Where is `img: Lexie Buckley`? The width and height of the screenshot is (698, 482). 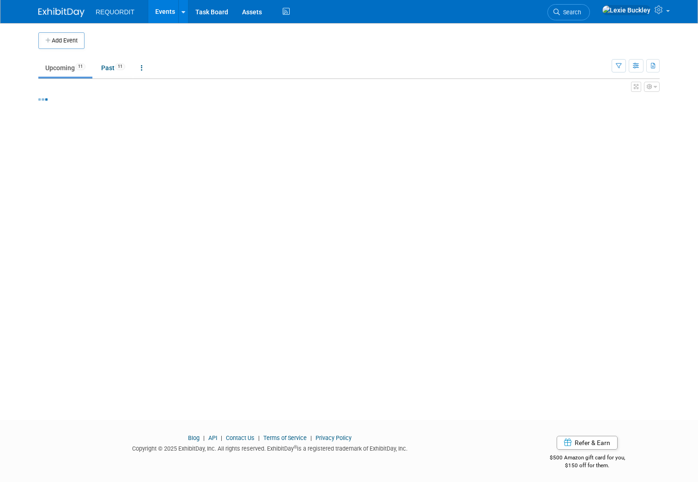 img: Lexie Buckley is located at coordinates (626, 10).